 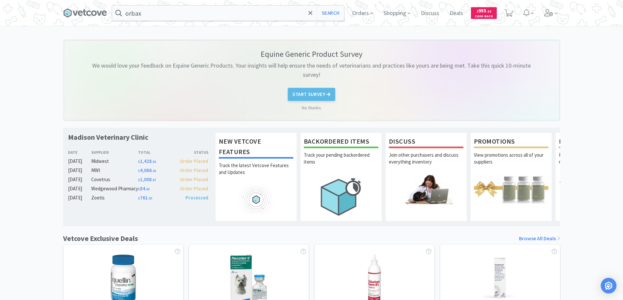 What do you see at coordinates (312, 71) in the screenshot?
I see `p: We would love your feedback on Equine Generic Products. Your insights will help ensure the needs ...` at bounding box center [312, 71].